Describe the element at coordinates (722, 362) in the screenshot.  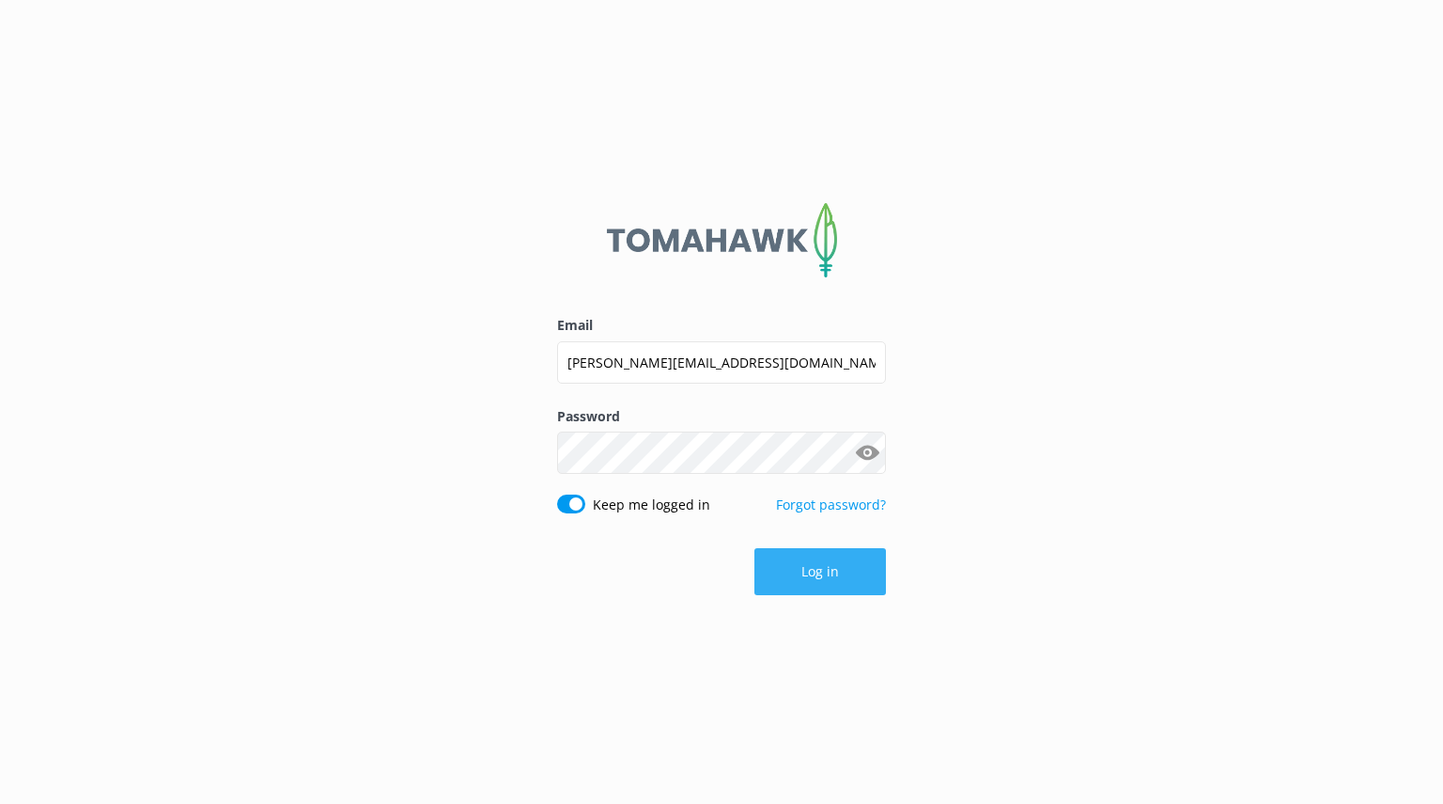
I see `input: user@emailaddress.com` at that location.